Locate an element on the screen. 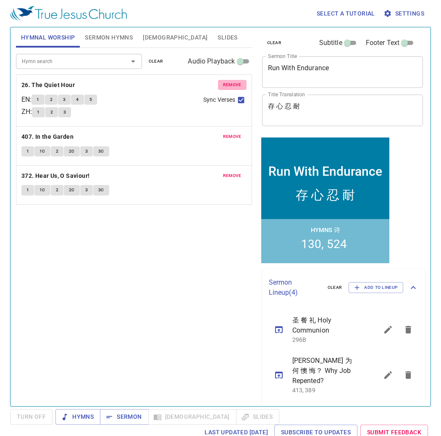  p: Hymns 诗 is located at coordinates (67, 95).